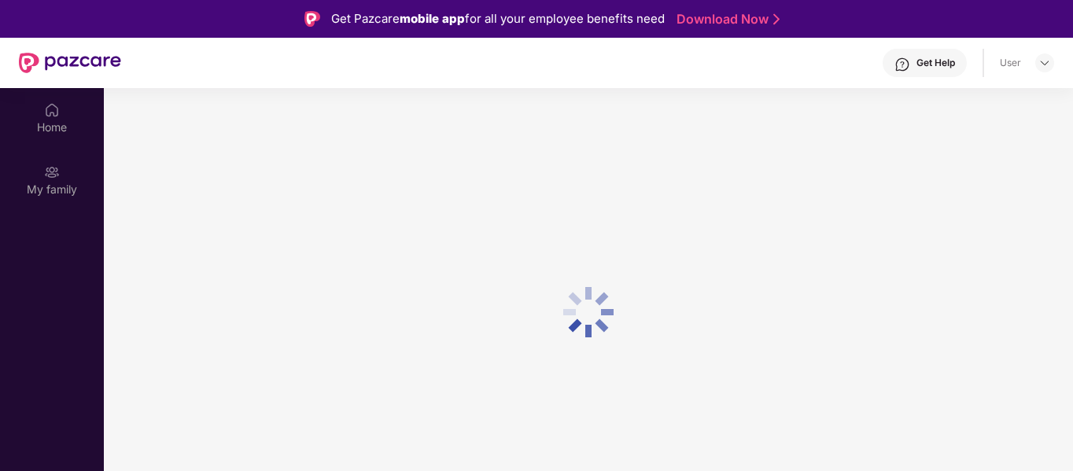 The image size is (1073, 471). Describe the element at coordinates (903, 65) in the screenshot. I see `img: svg+xml;base64,PHN2ZyBpZD0iSGVscC0zMngzMiIgeG1sbnM9Imh0dHA6Ly93d3cudzMub3JnLzIwMDAvc3ZnIiB3aWR0aD...` at that location.